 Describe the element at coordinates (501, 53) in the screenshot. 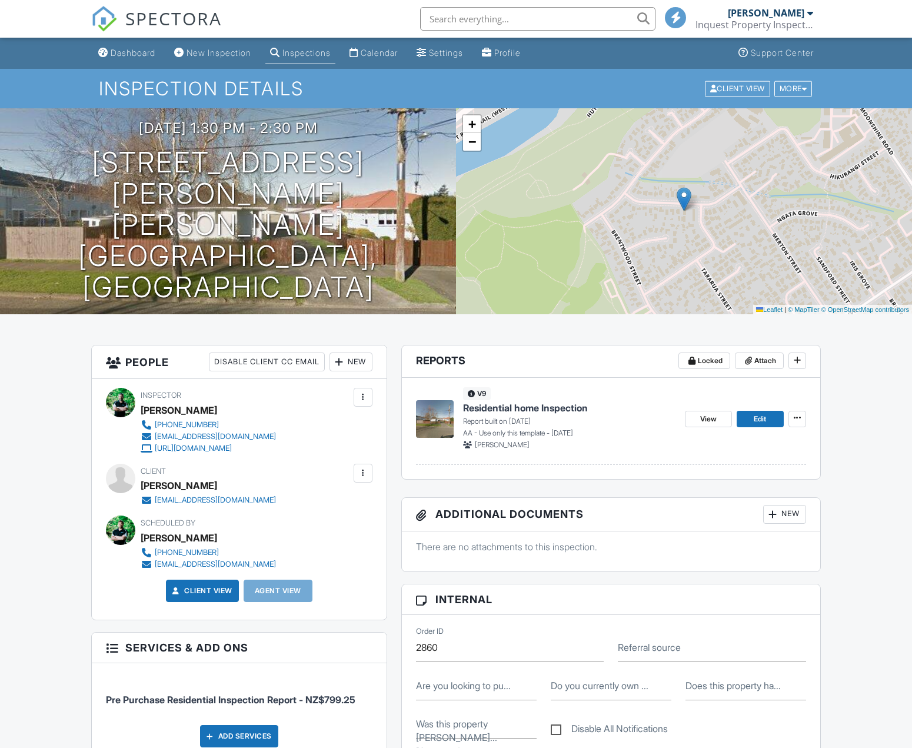

I see `a: Profile` at that location.